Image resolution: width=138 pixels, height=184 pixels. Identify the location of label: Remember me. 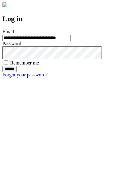
(25, 63).